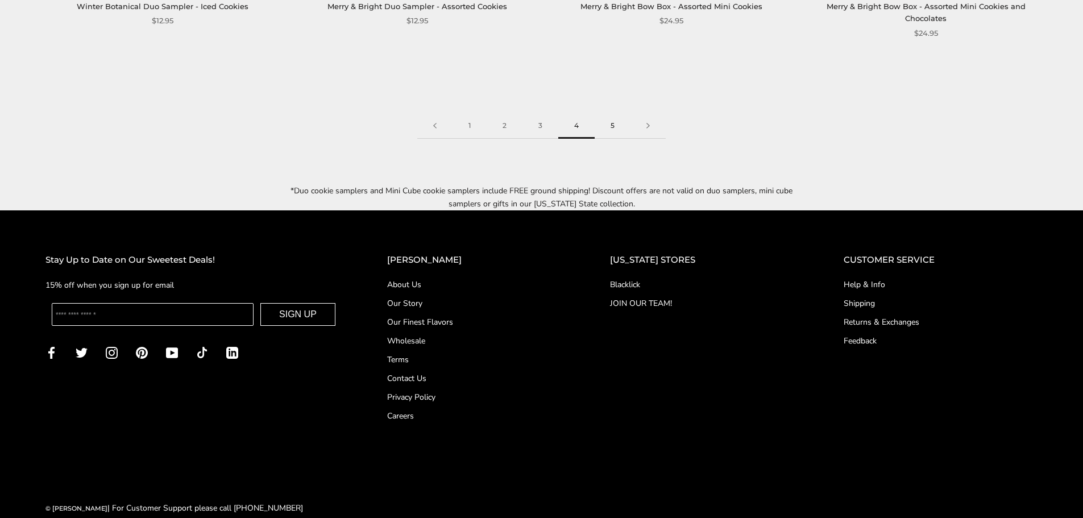 The image size is (1083, 518). What do you see at coordinates (940, 260) in the screenshot?
I see `h2: CUSTOMER SERVICE` at bounding box center [940, 260].